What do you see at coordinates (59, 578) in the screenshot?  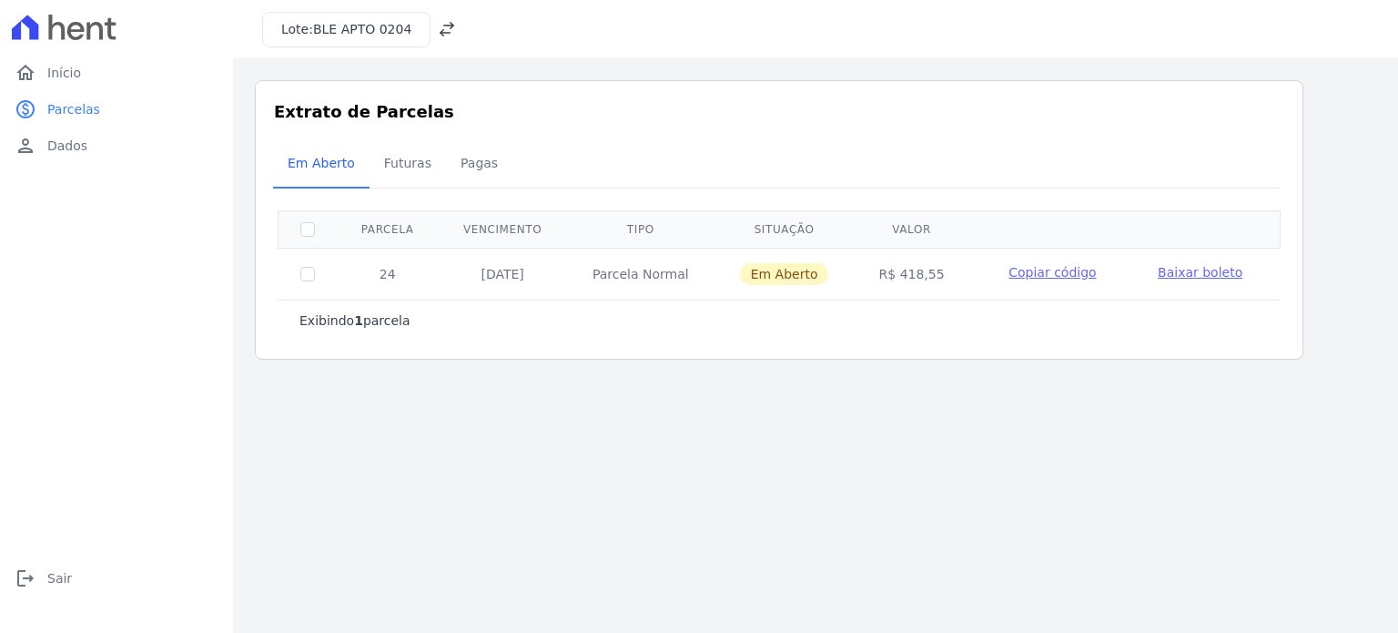 I see `span: Sair` at bounding box center [59, 578].